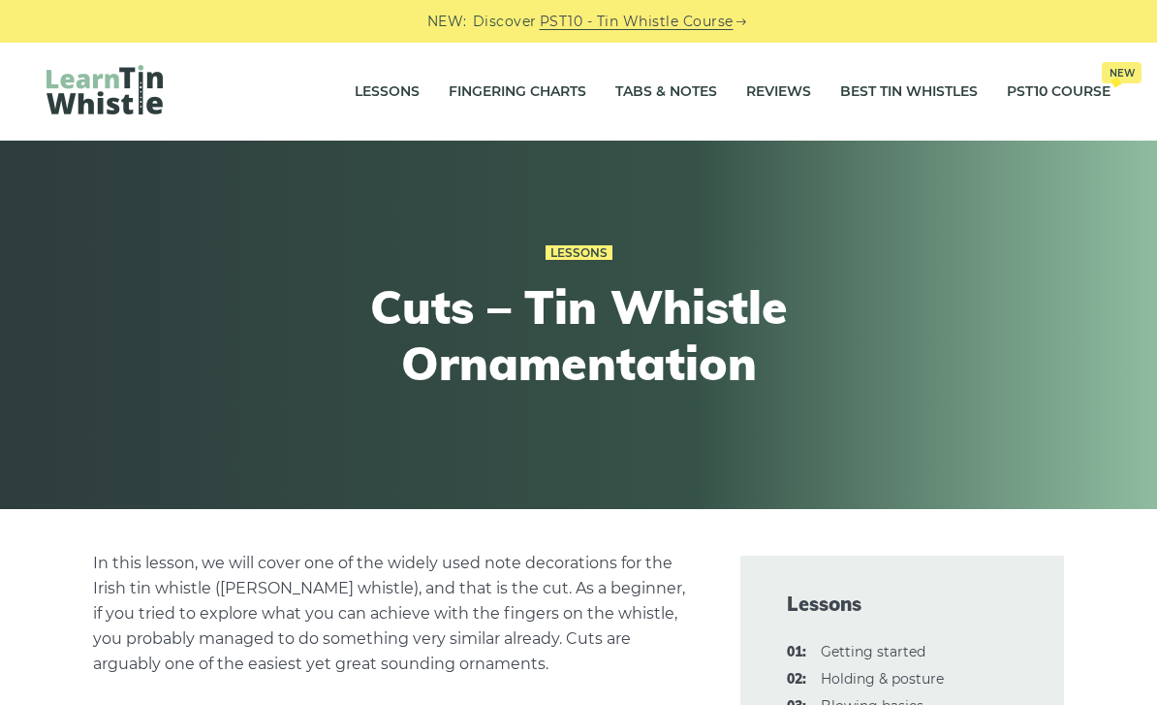  What do you see at coordinates (518, 92) in the screenshot?
I see `a: Fingering Charts` at bounding box center [518, 92].